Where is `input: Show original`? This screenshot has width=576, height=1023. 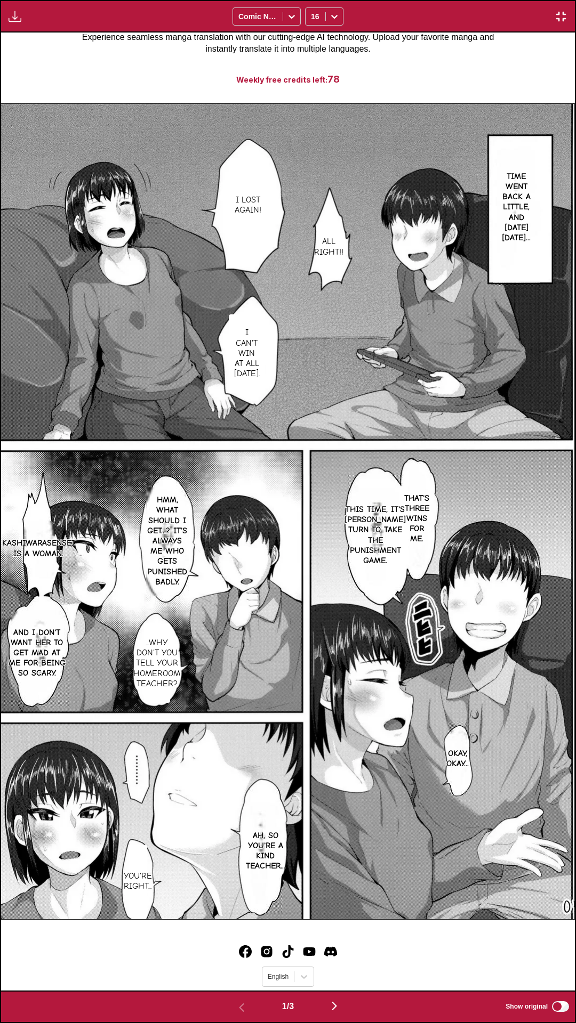 input: Show original is located at coordinates (560, 1007).